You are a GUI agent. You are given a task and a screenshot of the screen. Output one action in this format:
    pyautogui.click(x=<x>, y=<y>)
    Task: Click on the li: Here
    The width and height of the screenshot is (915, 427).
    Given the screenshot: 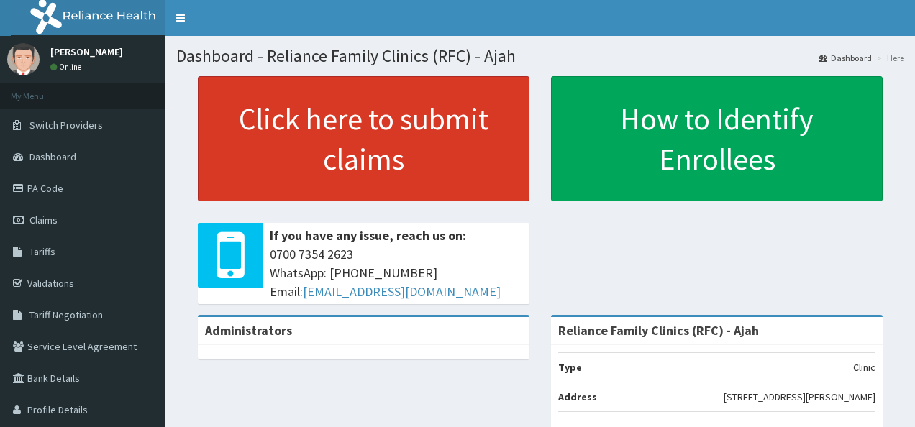 What is the action you would take?
    pyautogui.click(x=888, y=58)
    